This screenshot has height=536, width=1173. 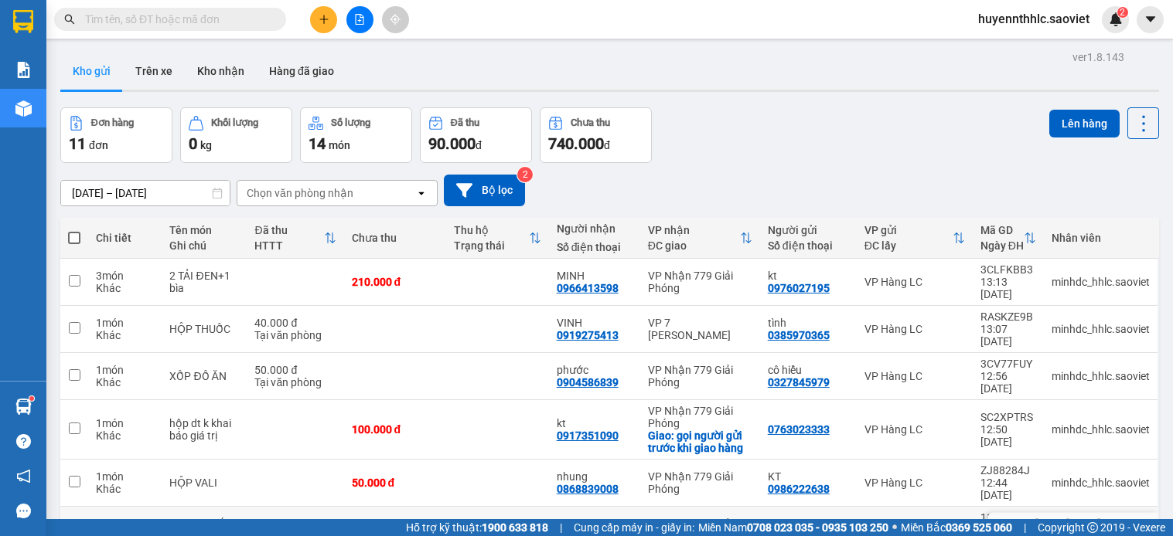 What do you see at coordinates (1008, 518) in the screenshot?
I see `div: 11FG58GC` at bounding box center [1008, 518].